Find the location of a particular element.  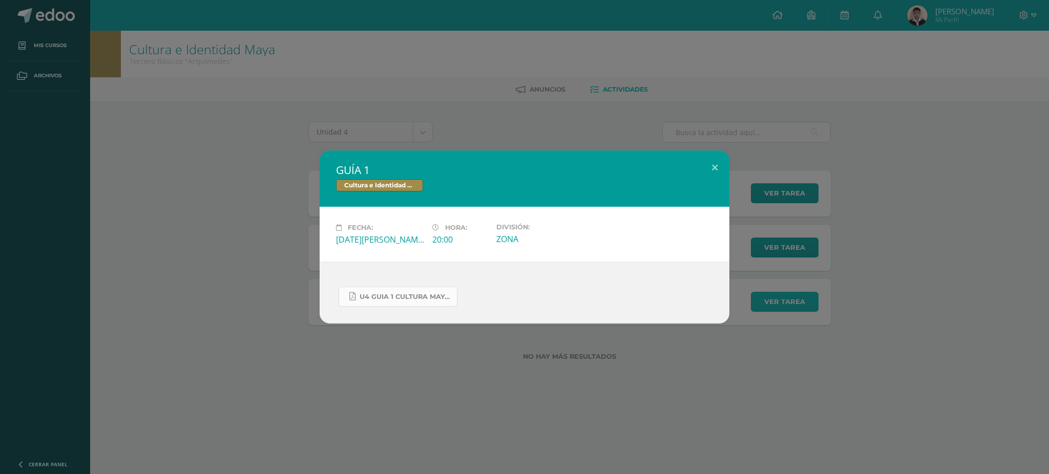

h2: GUÍA 1 is located at coordinates (524, 170).